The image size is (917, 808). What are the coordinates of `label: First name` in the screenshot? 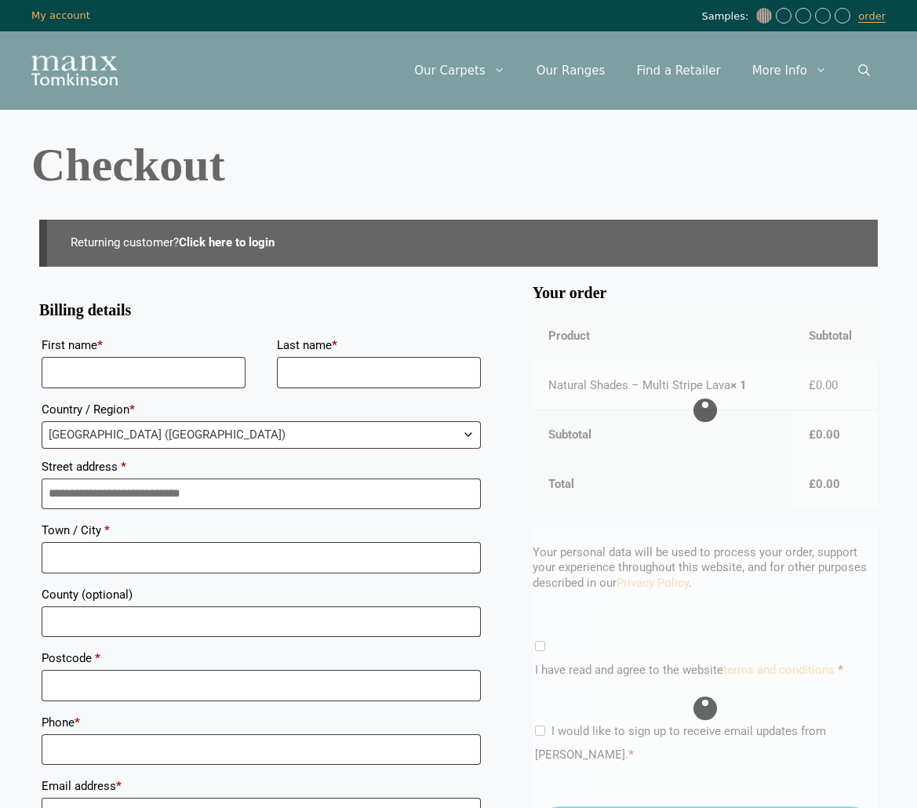 It's located at (143, 345).